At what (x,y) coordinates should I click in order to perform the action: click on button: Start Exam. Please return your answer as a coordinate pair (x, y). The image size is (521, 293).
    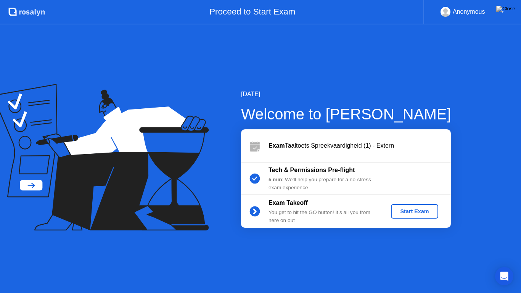
    Looking at the image, I should click on (414, 211).